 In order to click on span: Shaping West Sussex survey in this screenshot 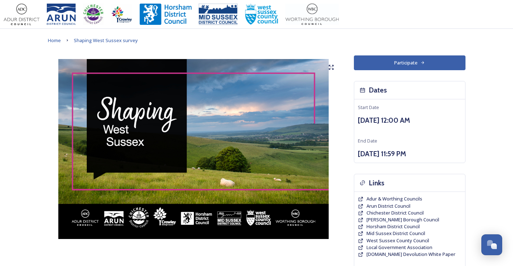, I will do `click(106, 40)`.